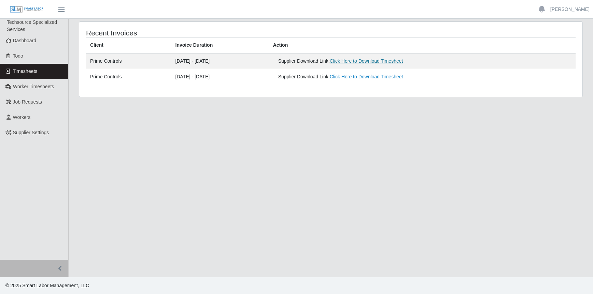  Describe the element at coordinates (33, 87) in the screenshot. I see `span: Worker Timesheets` at that location.